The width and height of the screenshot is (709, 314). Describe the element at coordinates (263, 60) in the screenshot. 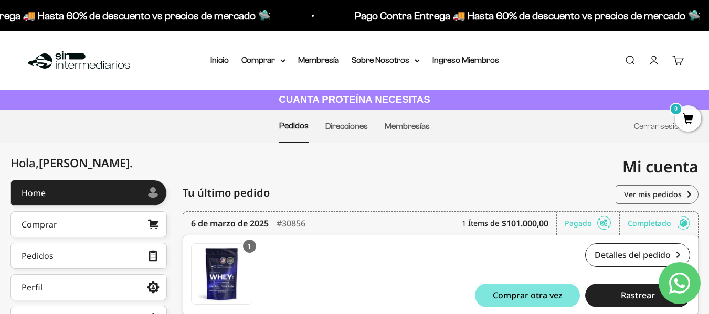

I see `summary: Comprar` at that location.